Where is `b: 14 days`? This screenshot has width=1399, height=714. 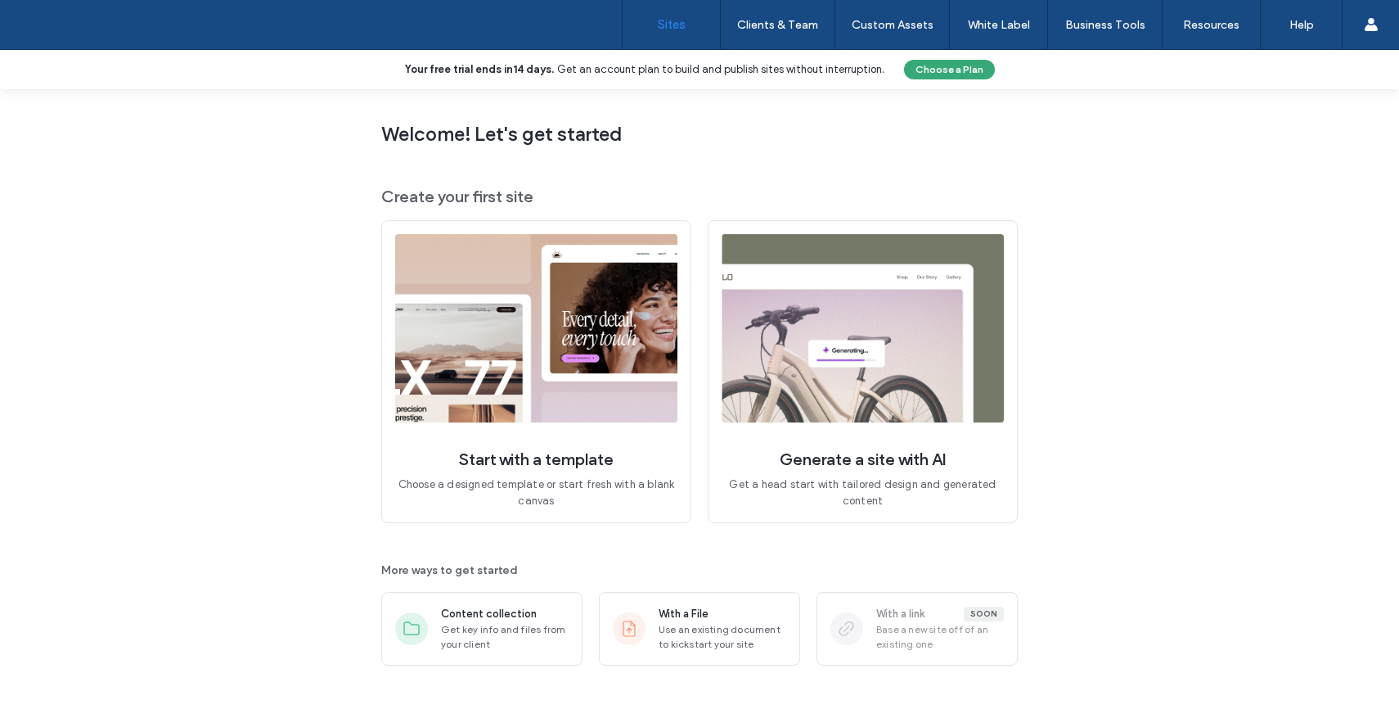
b: 14 days is located at coordinates (532, 69).